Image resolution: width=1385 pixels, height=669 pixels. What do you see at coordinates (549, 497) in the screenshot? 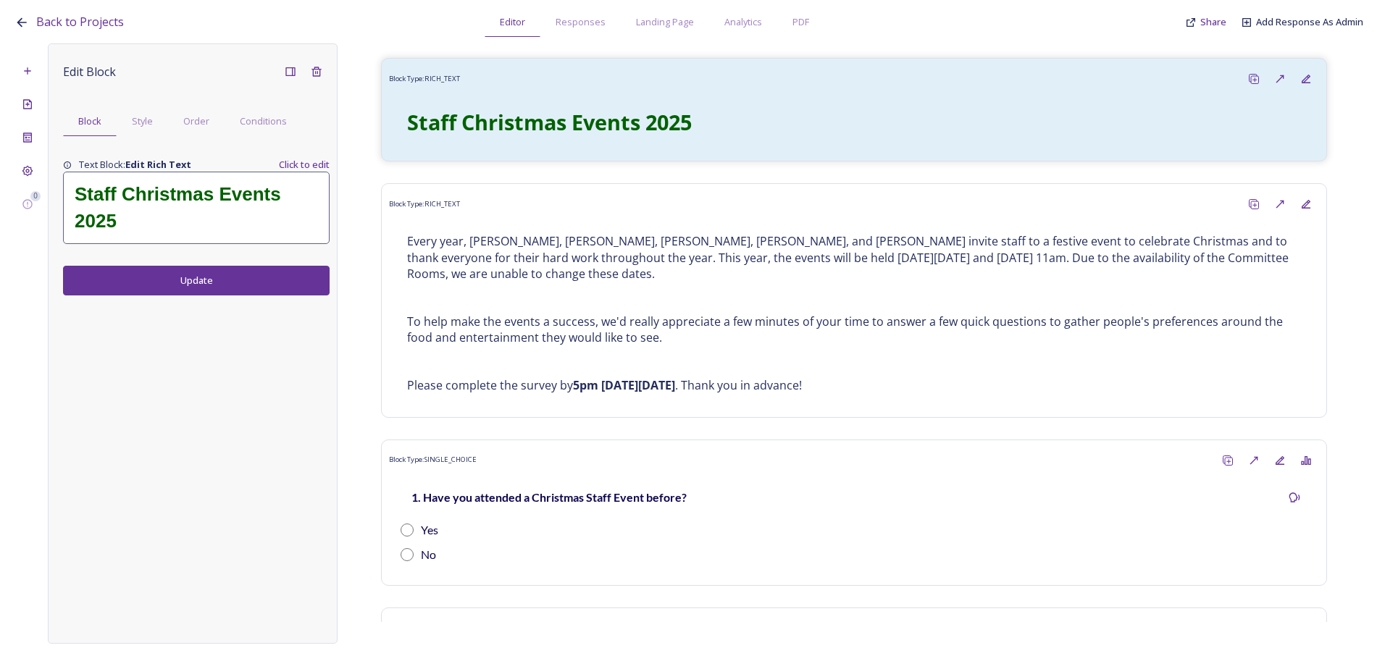
I see `strong: 1. Have you attended a Christmas Staff Event before?` at bounding box center [549, 497].